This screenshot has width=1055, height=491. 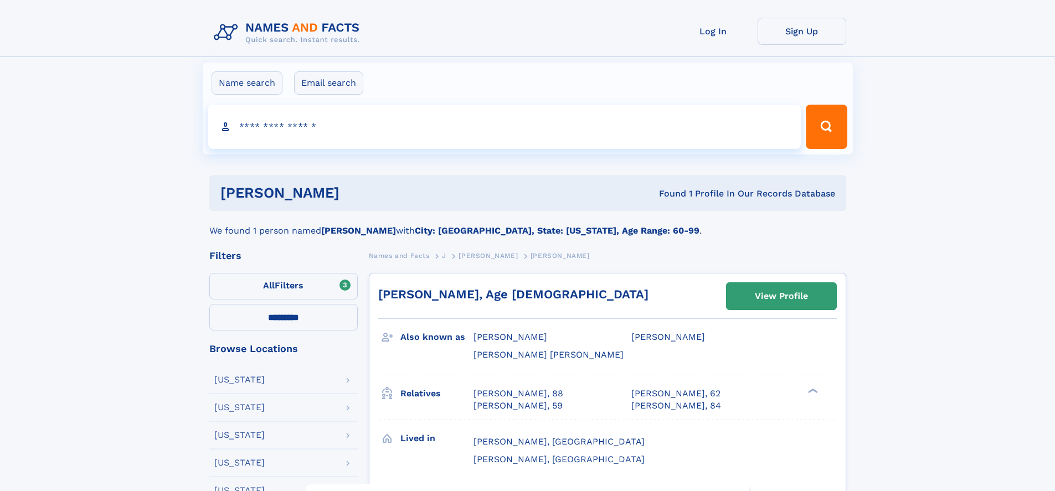 I want to click on input: search input, so click(x=505, y=127).